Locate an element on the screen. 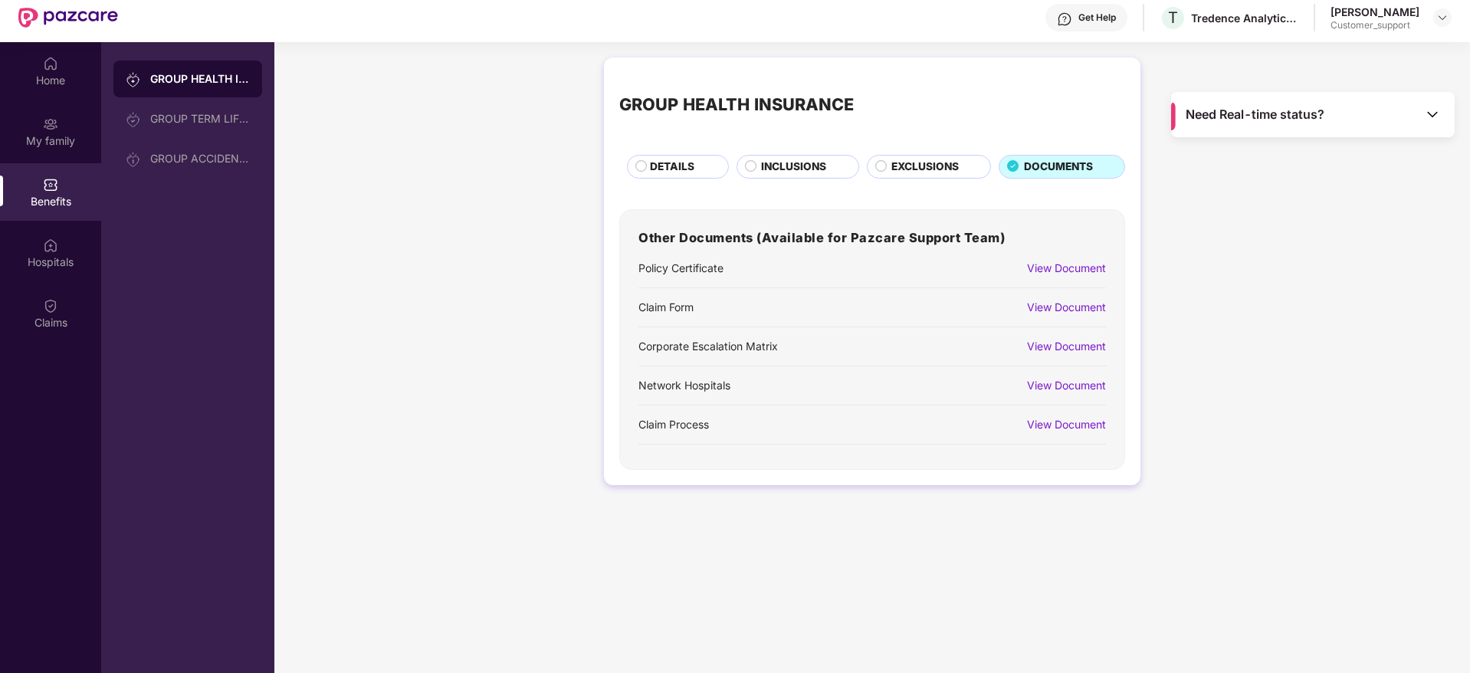 This screenshot has width=1470, height=673. div: Customer_support is located at coordinates (1375, 25).